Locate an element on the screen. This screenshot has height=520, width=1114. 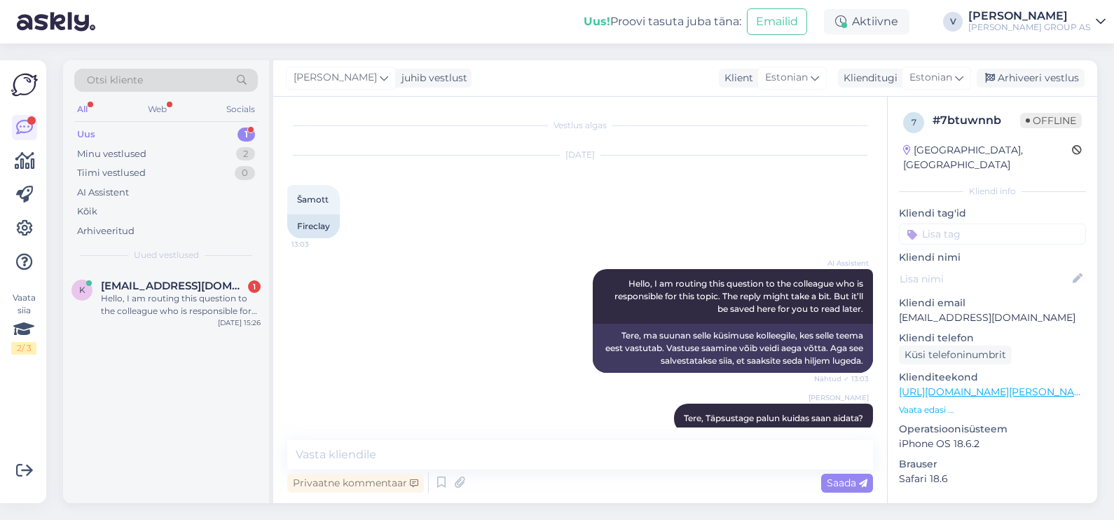
div: Web is located at coordinates (157, 109).